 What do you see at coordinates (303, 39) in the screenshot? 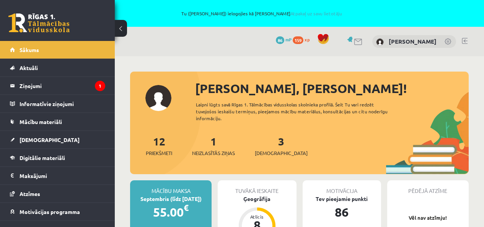
I see `a: 159 xp` at bounding box center [303, 39].